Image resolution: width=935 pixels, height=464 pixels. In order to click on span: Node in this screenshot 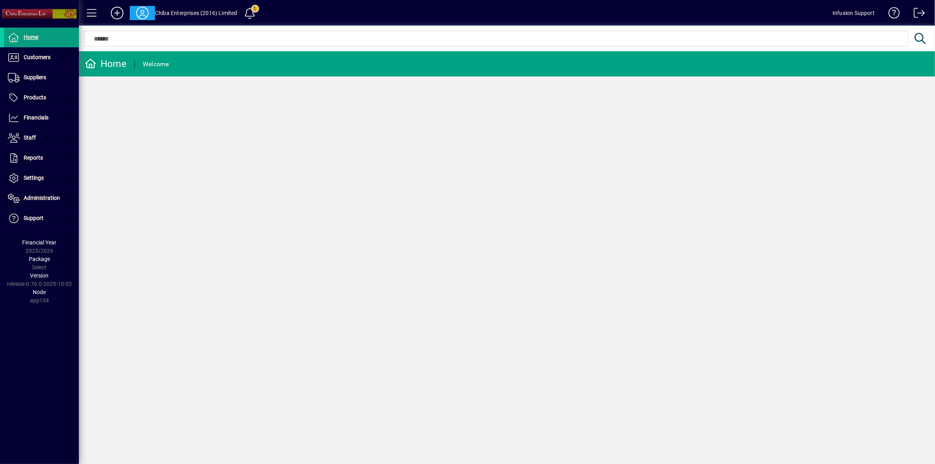, I will do `click(39, 292)`.